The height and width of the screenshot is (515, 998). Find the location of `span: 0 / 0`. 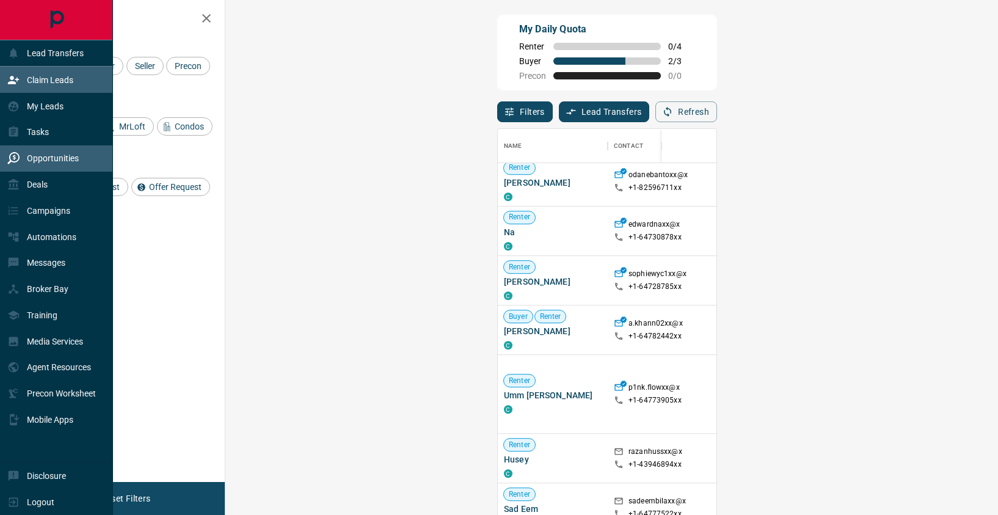

span: 0 / 0 is located at coordinates (682, 76).